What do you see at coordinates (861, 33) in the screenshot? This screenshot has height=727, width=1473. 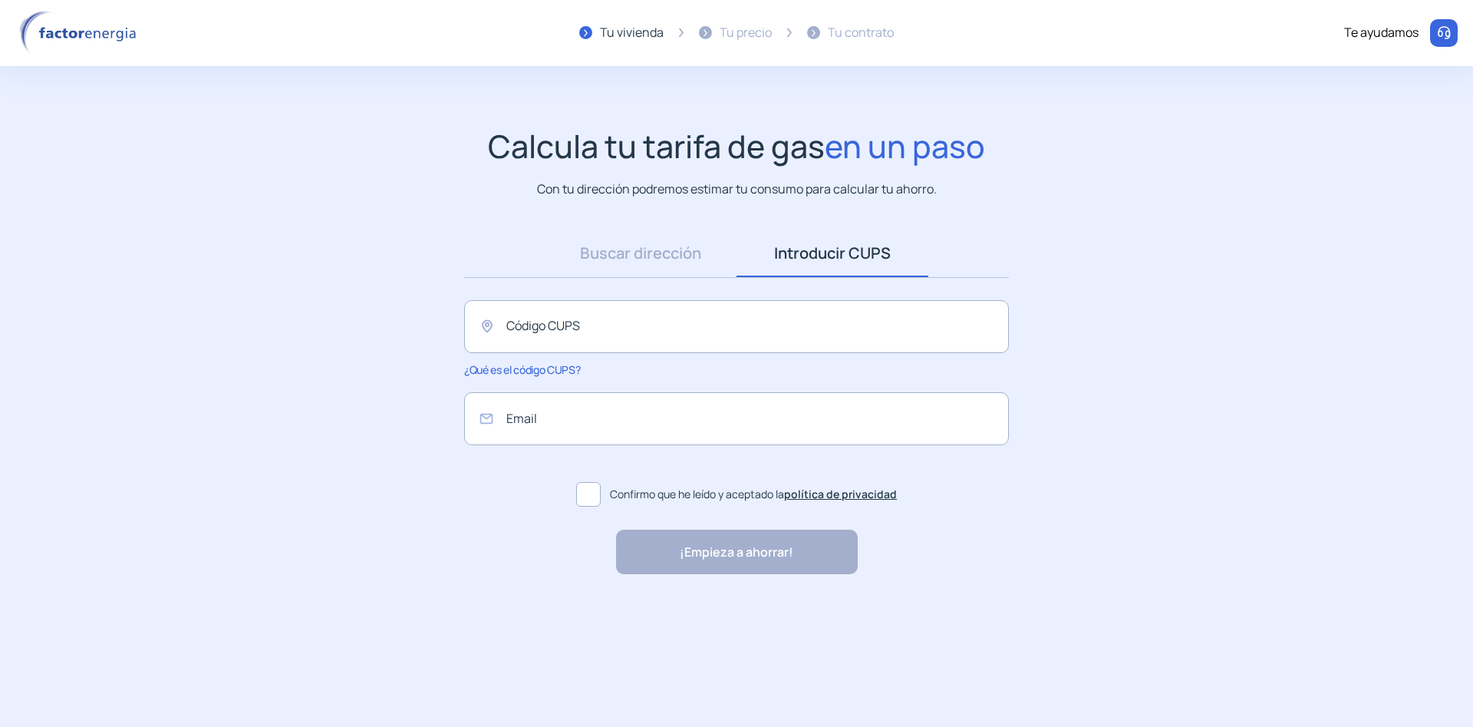 I see `div: Tu contrato` at bounding box center [861, 33].